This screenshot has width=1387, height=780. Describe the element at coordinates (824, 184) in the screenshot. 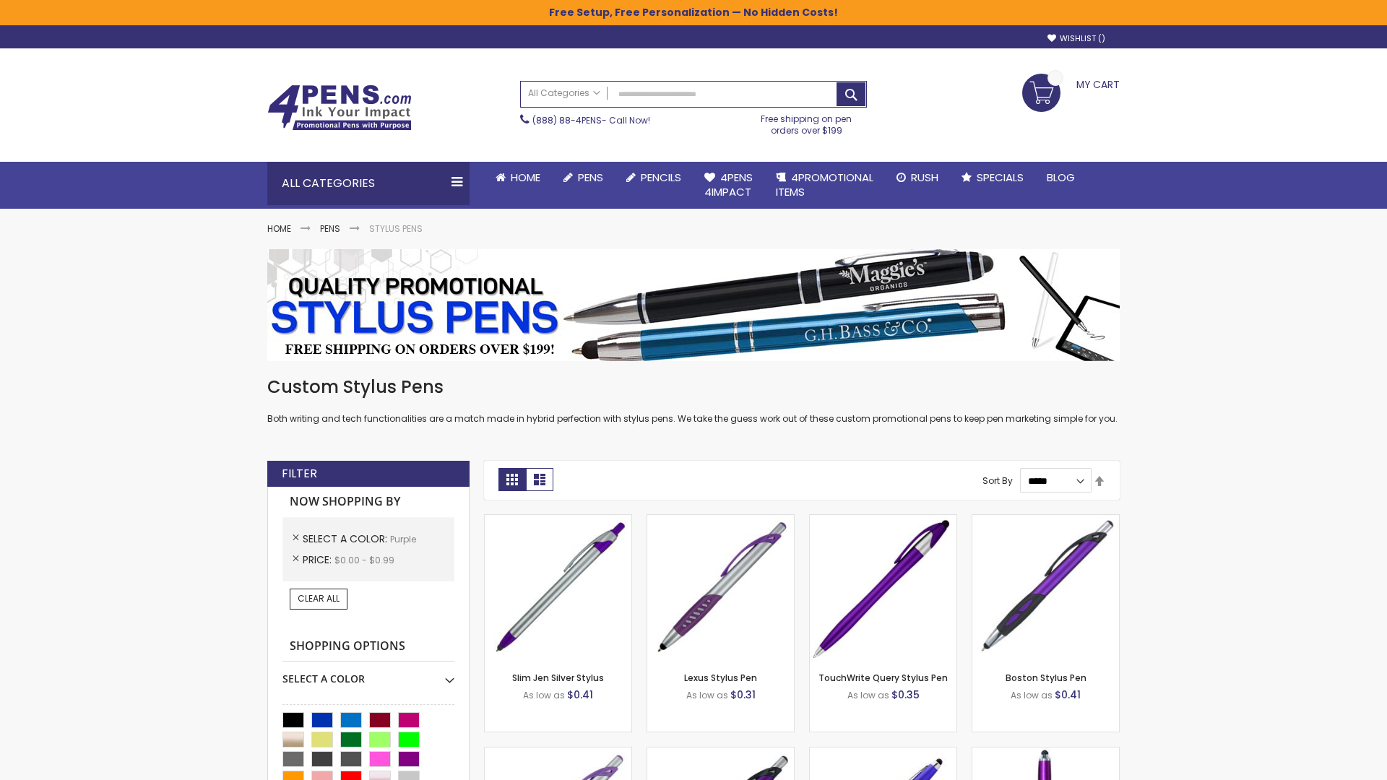

I see `span: 4PROMOTIONAL ITEMS` at that location.